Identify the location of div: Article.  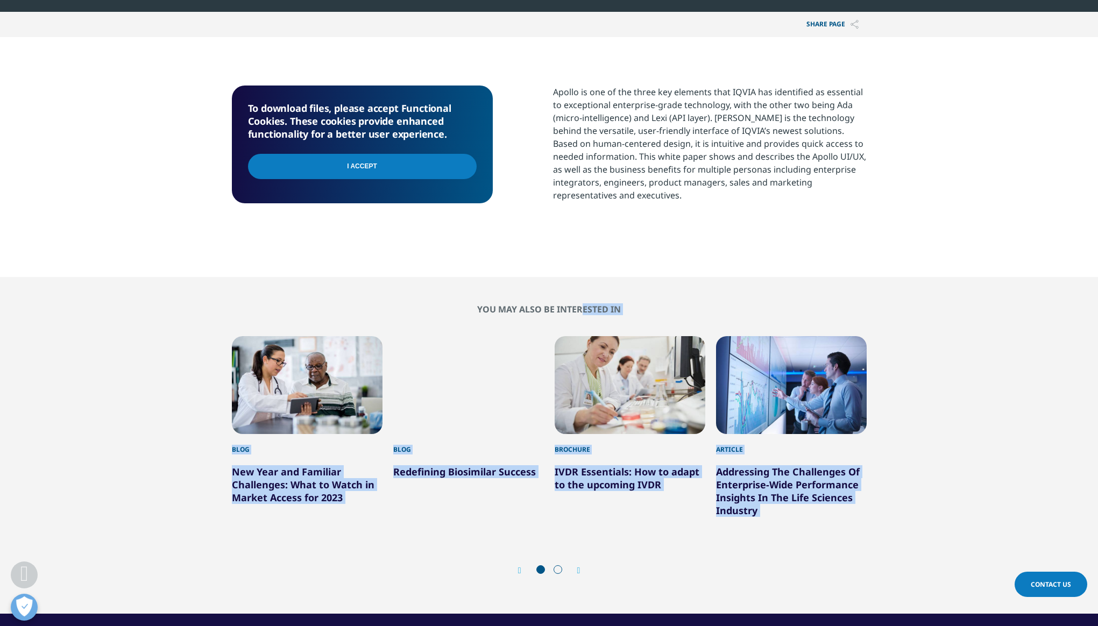
(791, 444).